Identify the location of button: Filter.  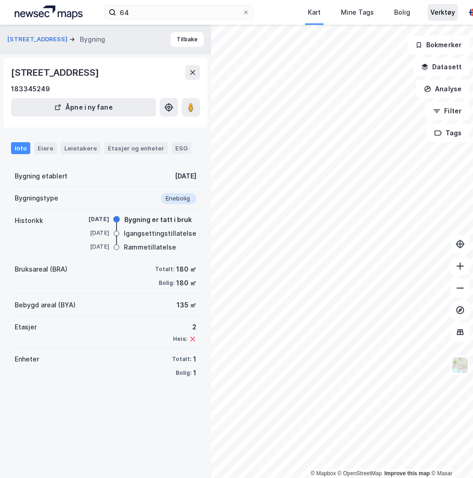
(448, 111).